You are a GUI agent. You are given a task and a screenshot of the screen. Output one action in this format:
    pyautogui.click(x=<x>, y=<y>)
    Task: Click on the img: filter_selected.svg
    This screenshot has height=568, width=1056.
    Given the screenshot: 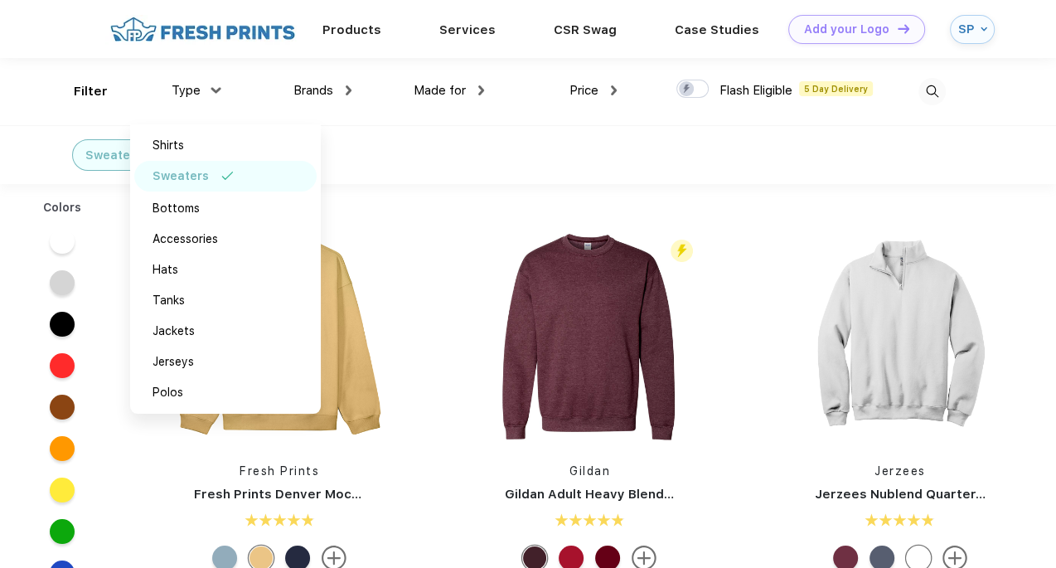 What is the action you would take?
    pyautogui.click(x=227, y=176)
    